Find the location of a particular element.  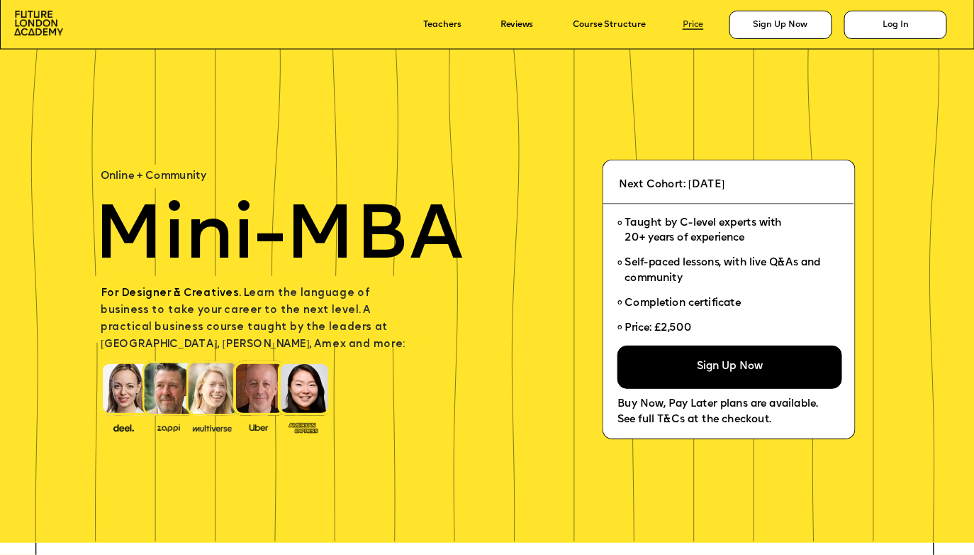

span: For Designer & Creatives. L is located at coordinates (174, 293).